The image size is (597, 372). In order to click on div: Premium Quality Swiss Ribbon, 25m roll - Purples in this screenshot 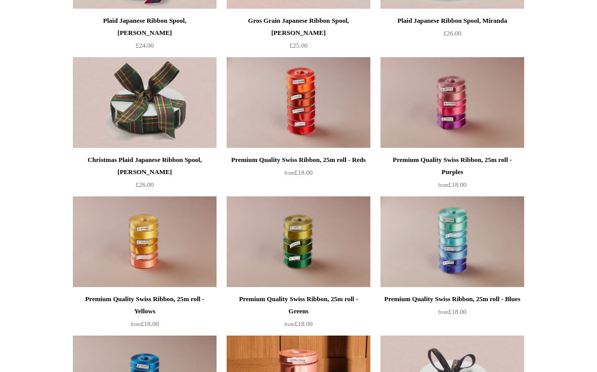, I will do `click(452, 166)`.